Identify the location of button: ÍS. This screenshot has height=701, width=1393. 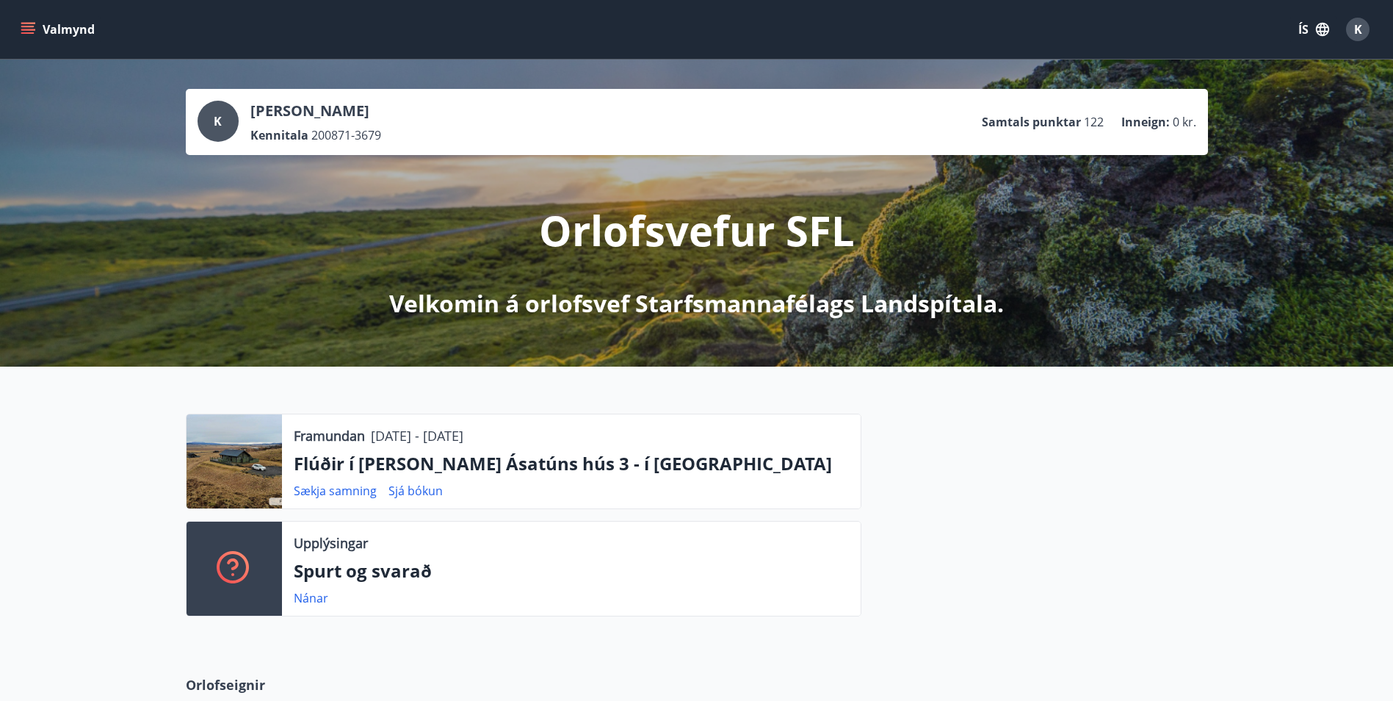
(1314, 29).